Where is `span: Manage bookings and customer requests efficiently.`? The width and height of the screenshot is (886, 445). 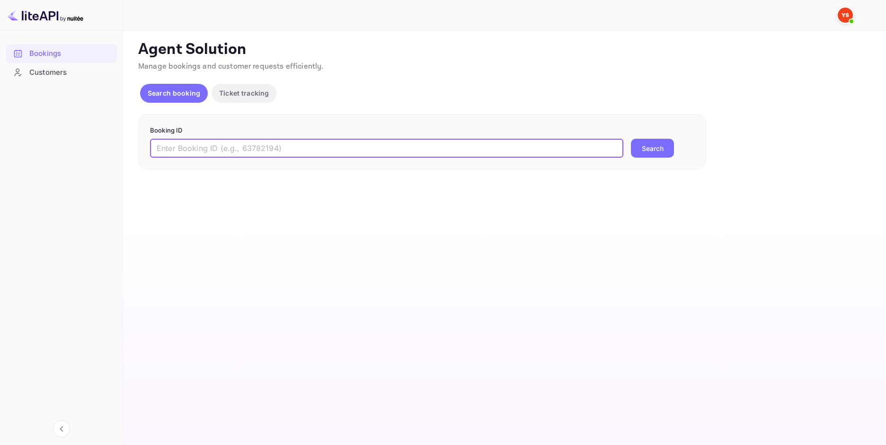
span: Manage bookings and customer requests efficiently. is located at coordinates (231, 66).